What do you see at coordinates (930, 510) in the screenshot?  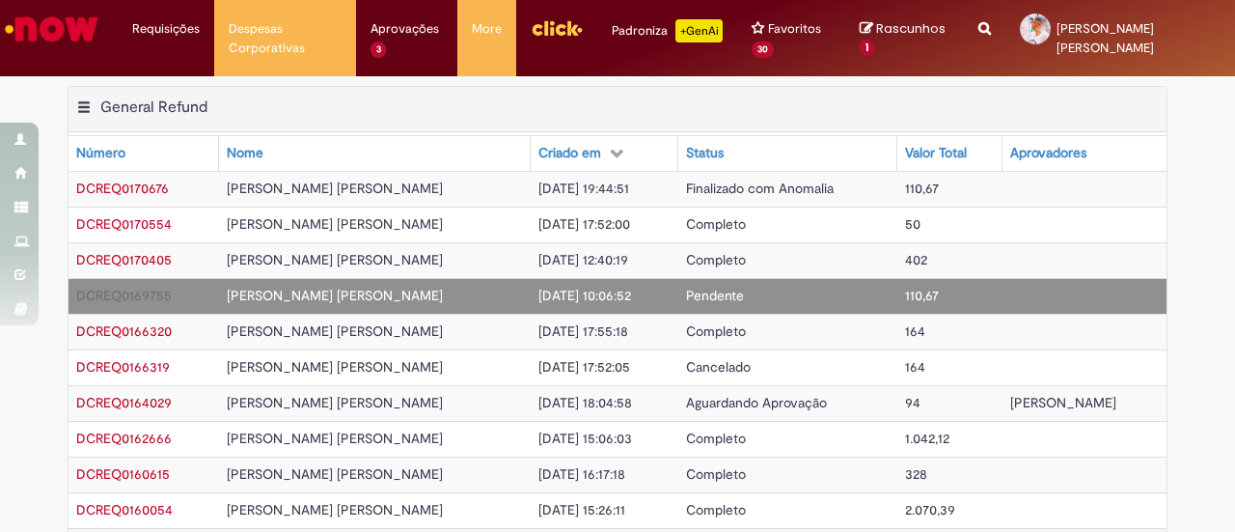 I see `span: 2.070,39` at bounding box center [930, 510].